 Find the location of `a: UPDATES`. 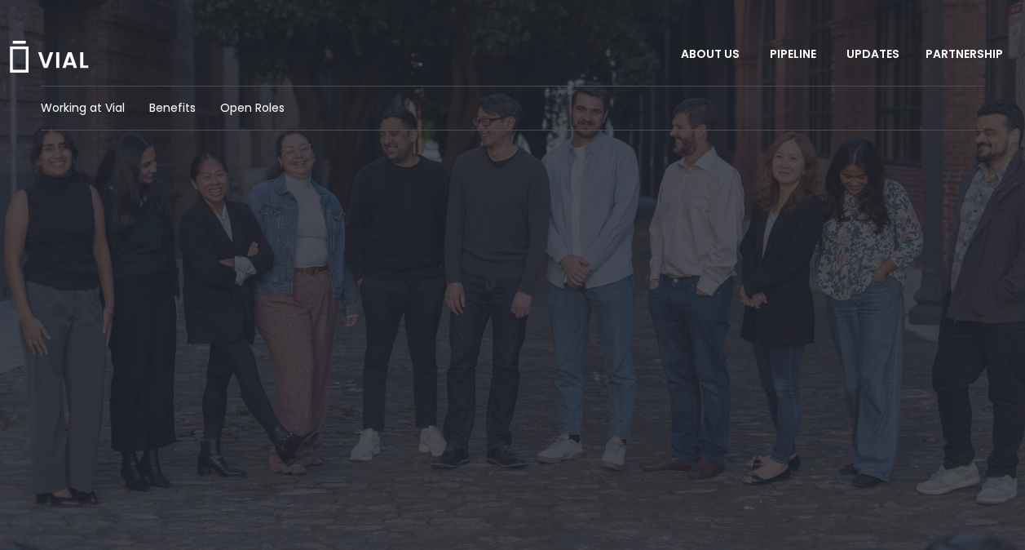

a: UPDATES is located at coordinates (873, 55).